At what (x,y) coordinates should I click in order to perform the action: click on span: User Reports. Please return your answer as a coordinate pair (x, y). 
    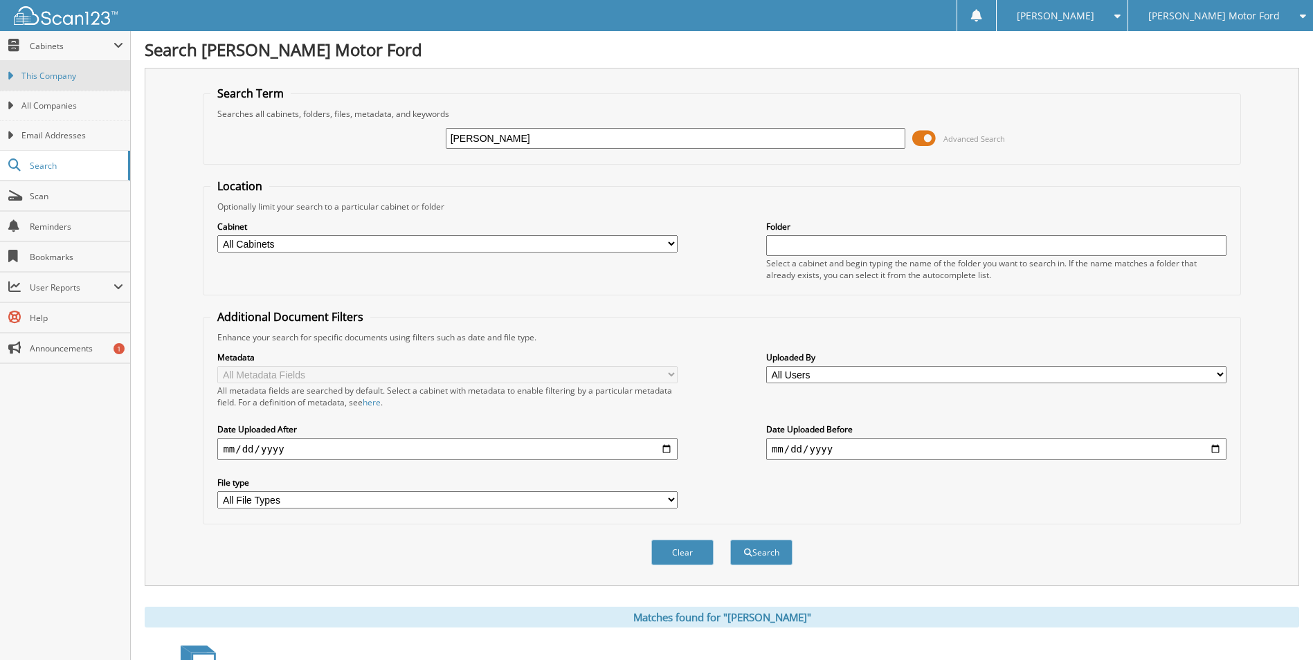
    Looking at the image, I should click on (71, 287).